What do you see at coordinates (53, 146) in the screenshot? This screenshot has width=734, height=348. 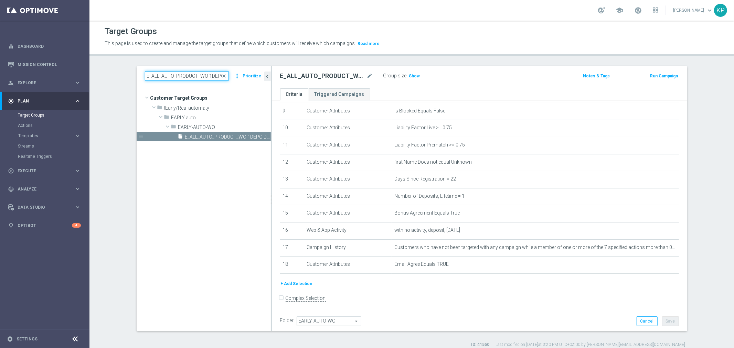 I see `div: Streams` at bounding box center [53, 146].